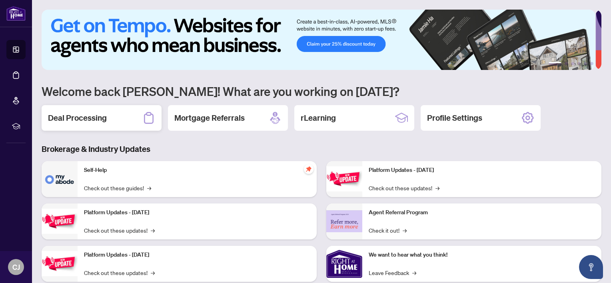 The image size is (611, 283). I want to click on h3: Brokerage & Industry Updates, so click(321, 149).